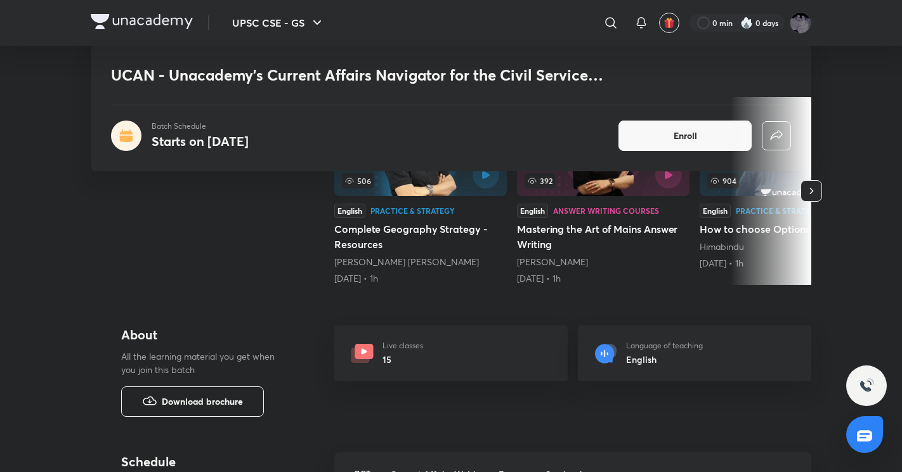 This screenshot has width=902, height=472. What do you see at coordinates (603, 278) in the screenshot?
I see `div: 19th Sept • 1h` at bounding box center [603, 278].